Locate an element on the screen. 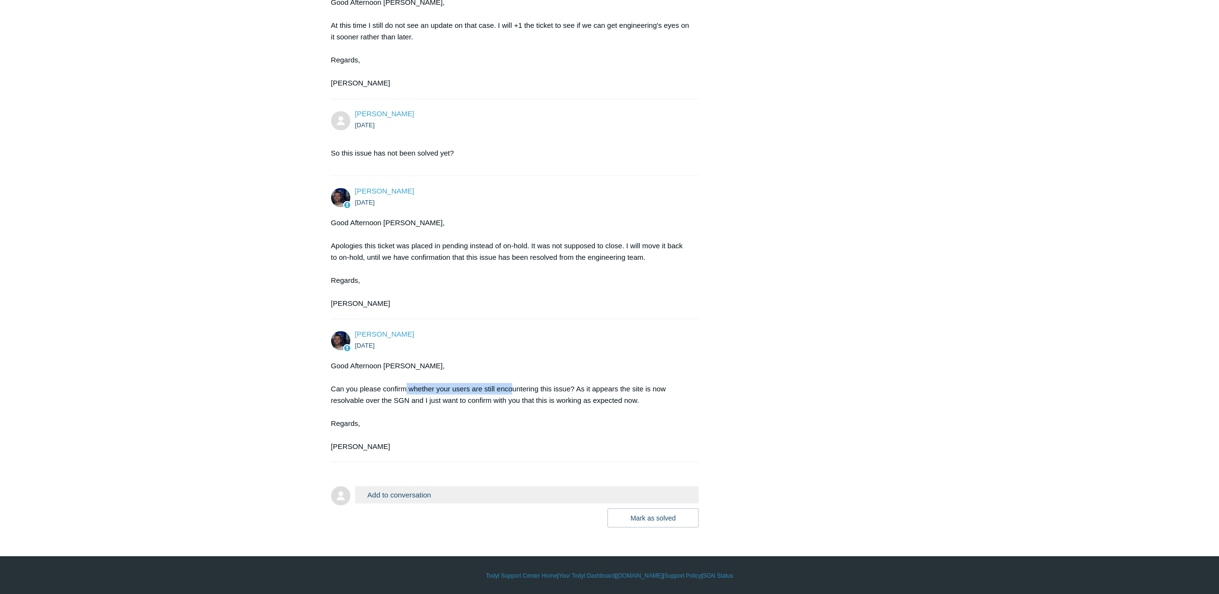  time: 08/21/2025, 11:16 is located at coordinates (365, 345).